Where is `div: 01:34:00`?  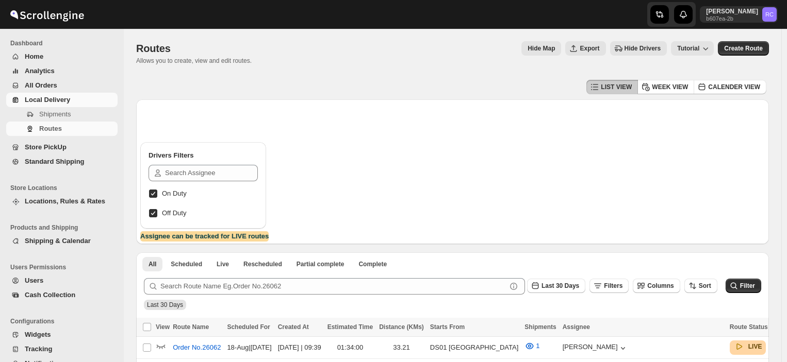
div: 01:34:00 is located at coordinates (350, 348).